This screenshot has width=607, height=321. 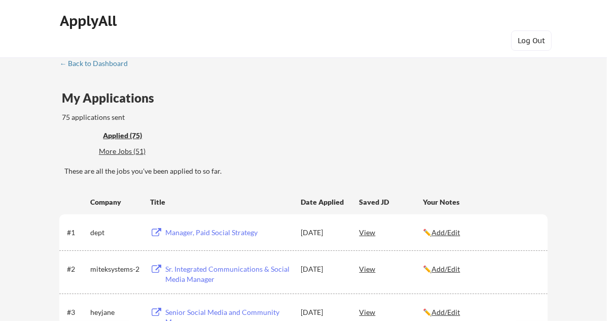 I want to click on div: ApplyAll, so click(x=90, y=21).